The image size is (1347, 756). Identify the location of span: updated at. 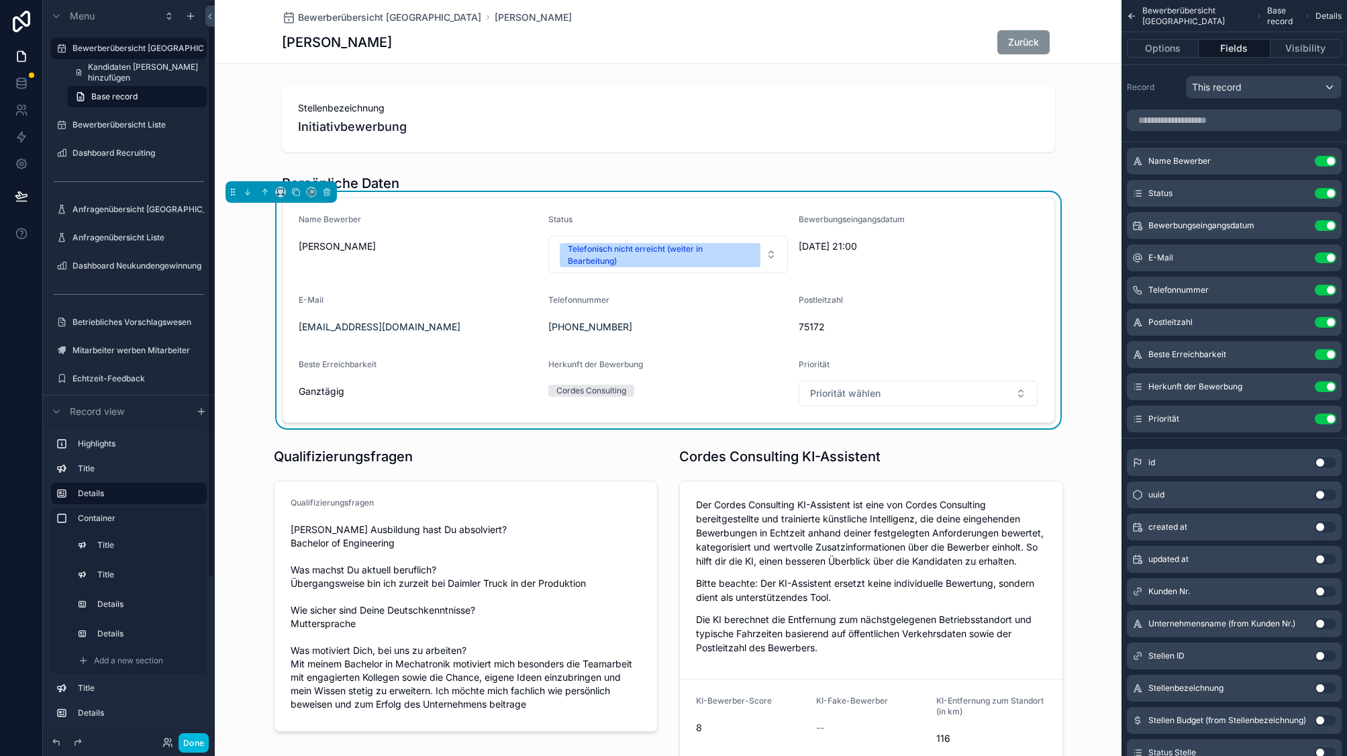
(1168, 559).